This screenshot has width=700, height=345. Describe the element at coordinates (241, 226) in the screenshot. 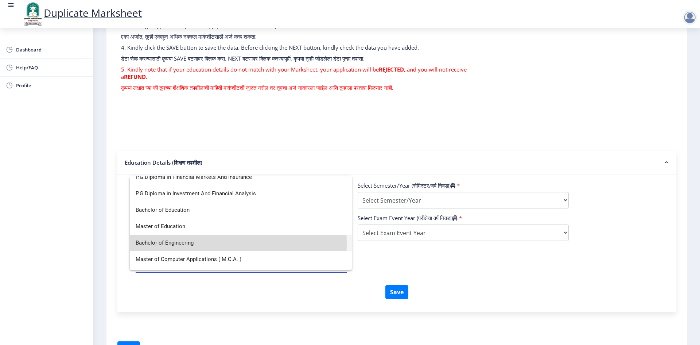

I see `span: Master of Education` at that location.